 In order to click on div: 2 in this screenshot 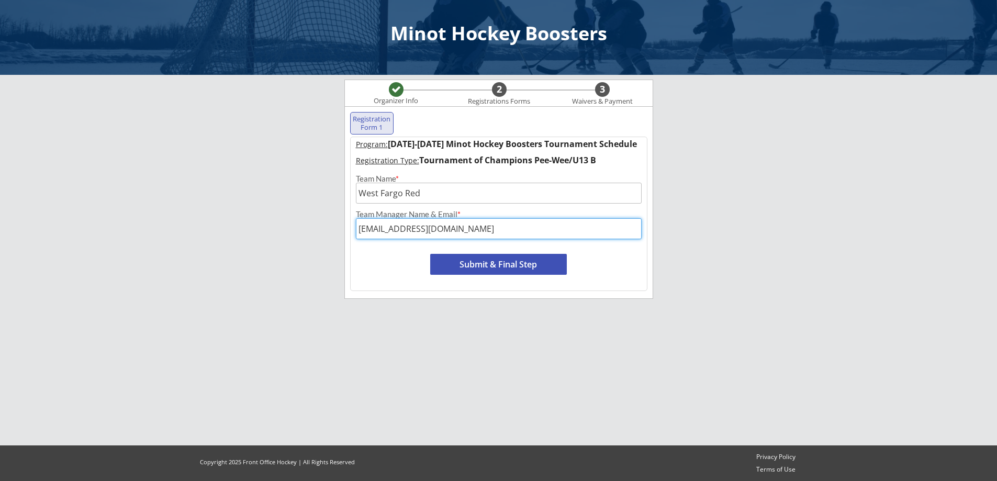, I will do `click(499, 90)`.